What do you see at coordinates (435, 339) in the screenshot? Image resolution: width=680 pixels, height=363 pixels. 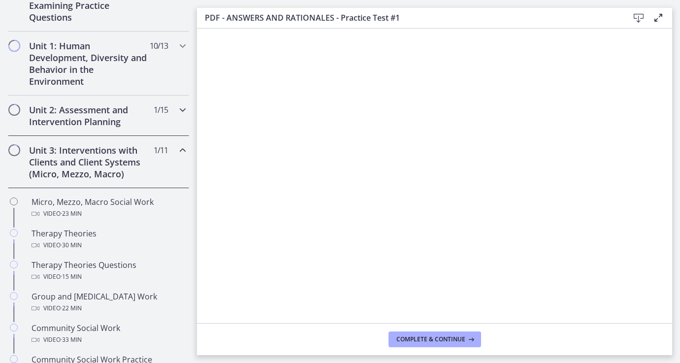 I see `button: Complete & continue` at bounding box center [435, 339].